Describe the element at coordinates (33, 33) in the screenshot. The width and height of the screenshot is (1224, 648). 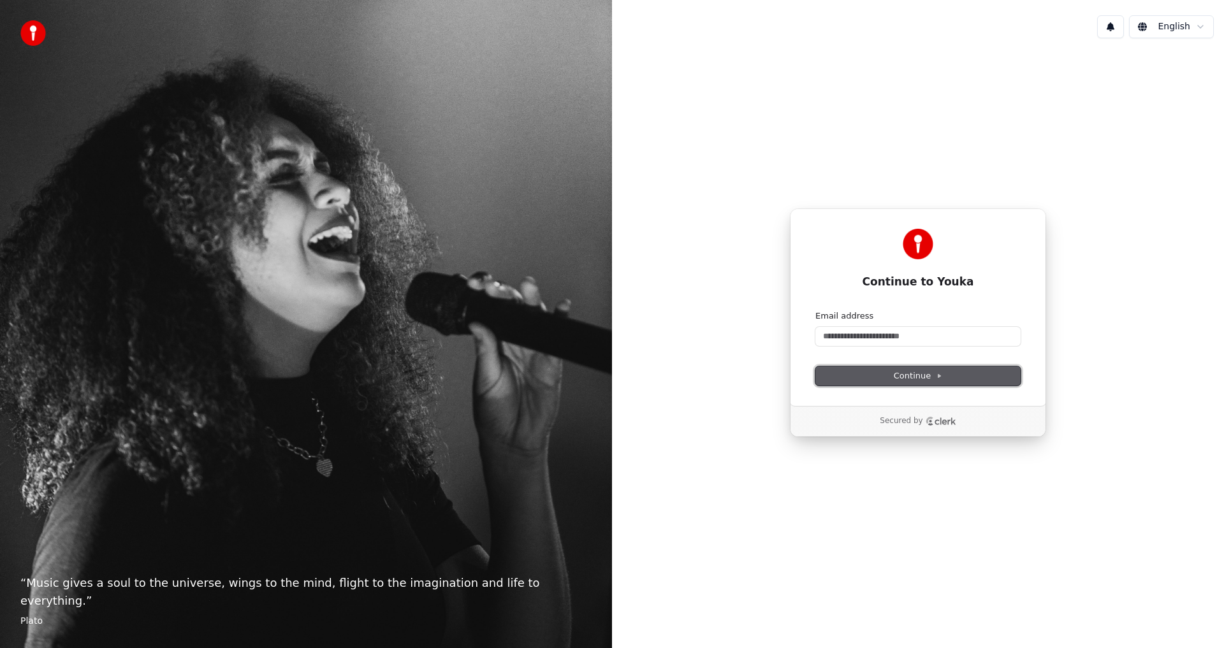
I see `img: youka` at that location.